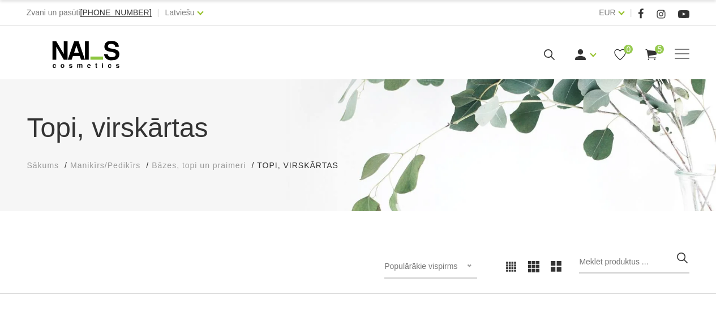 This screenshot has height=312, width=716. What do you see at coordinates (105, 165) in the screenshot?
I see `span: Manikīrs/Pedikīrs` at bounding box center [105, 165].